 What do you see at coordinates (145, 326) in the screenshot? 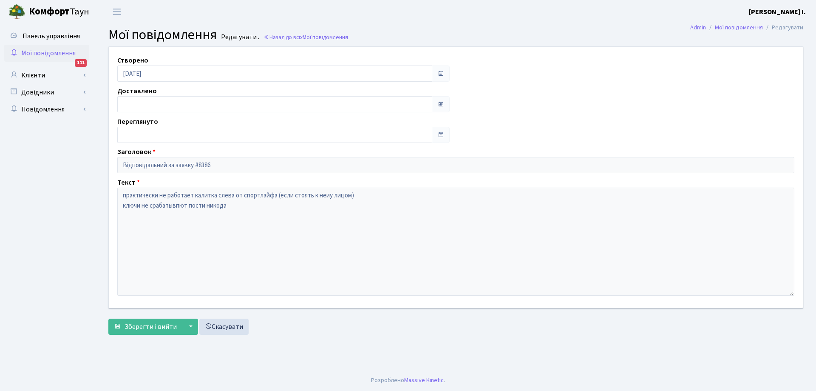
I see `button: Зберегти і вийти` at bounding box center [145, 326].